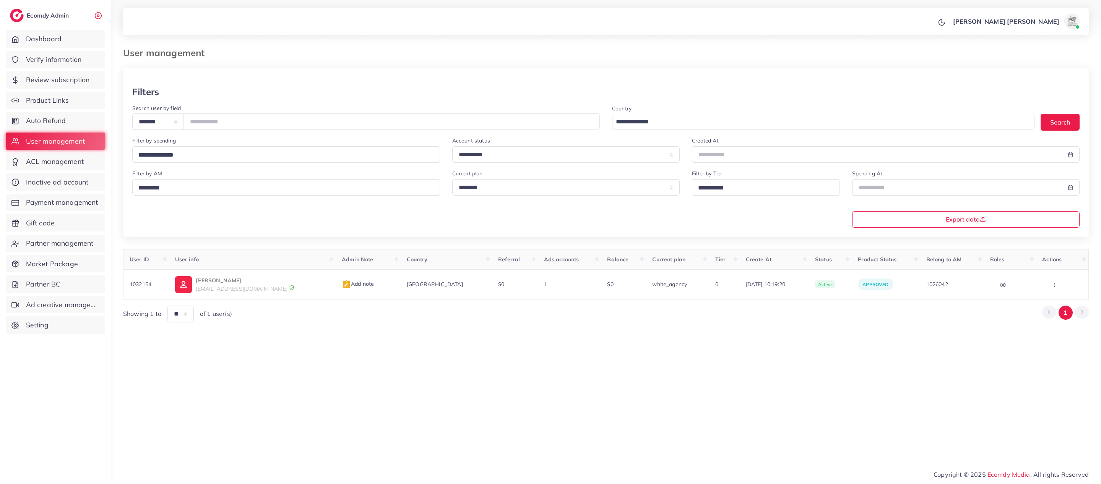 The width and height of the screenshot is (1101, 484). Describe the element at coordinates (357, 259) in the screenshot. I see `span: Admin Note` at that location.